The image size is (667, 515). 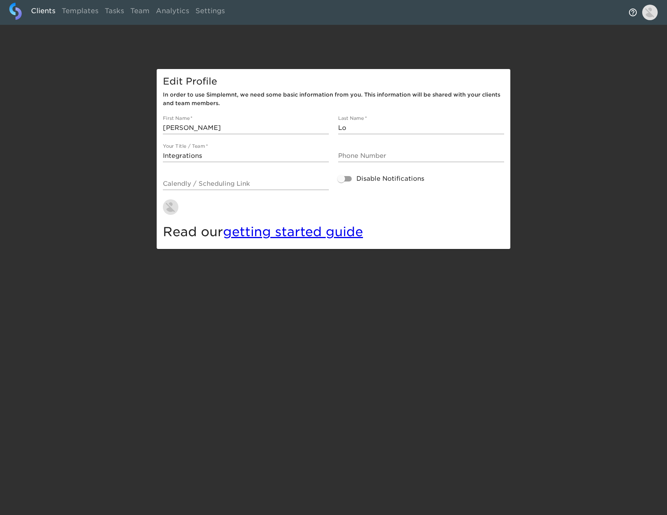 I want to click on img: logo, so click(x=16, y=11).